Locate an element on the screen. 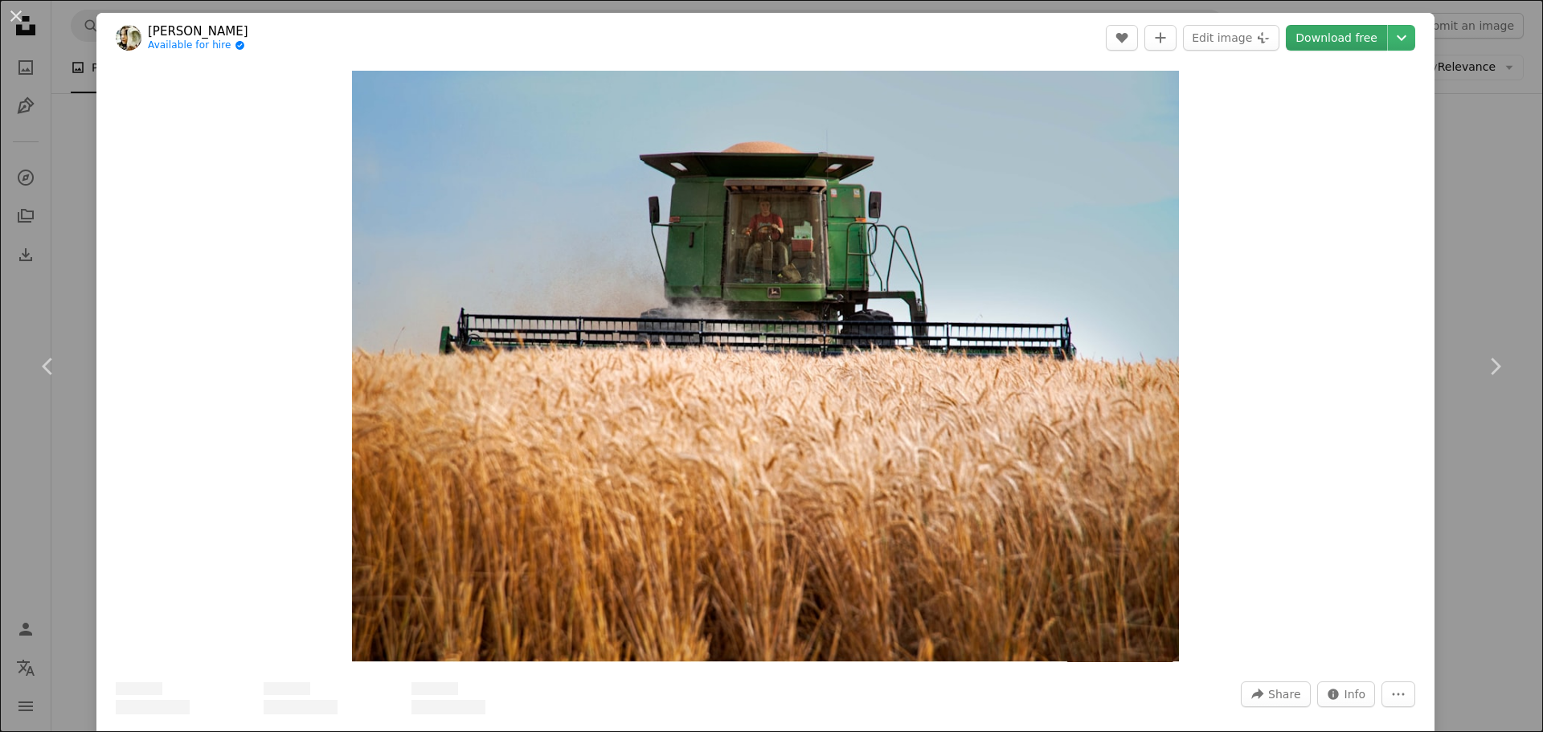 Image resolution: width=1543 pixels, height=732 pixels. a: Next is located at coordinates (1494, 366).